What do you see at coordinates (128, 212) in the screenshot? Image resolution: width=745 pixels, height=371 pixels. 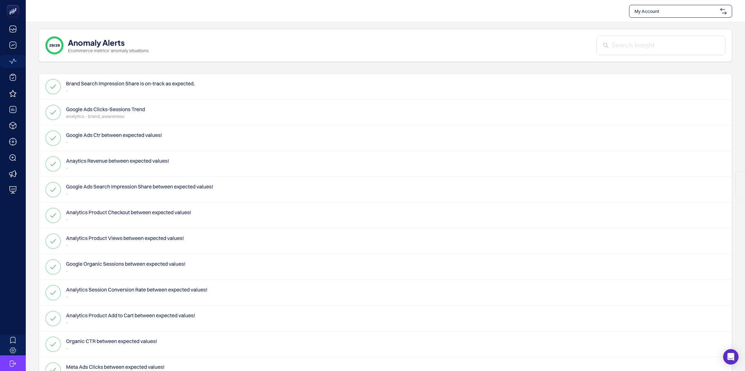 I see `h4: Analytics Product Checkout between expected values!` at bounding box center [128, 212].